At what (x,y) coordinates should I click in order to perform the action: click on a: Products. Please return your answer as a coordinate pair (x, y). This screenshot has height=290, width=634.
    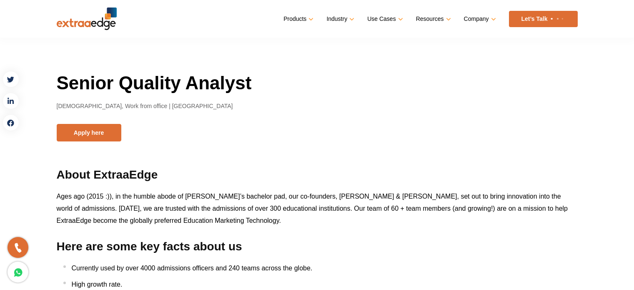
    Looking at the image, I should click on (298, 19).